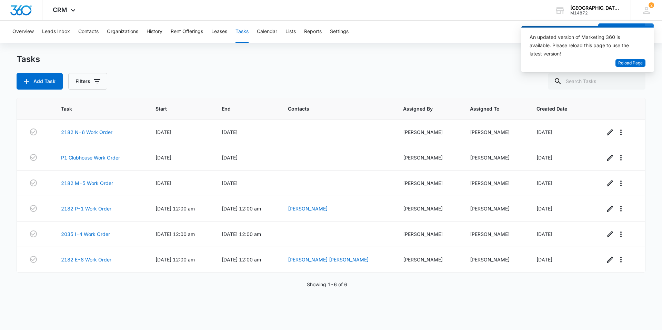 The width and height of the screenshot is (662, 330). Describe the element at coordinates (56, 32) in the screenshot. I see `button: Leads Inbox` at that location.